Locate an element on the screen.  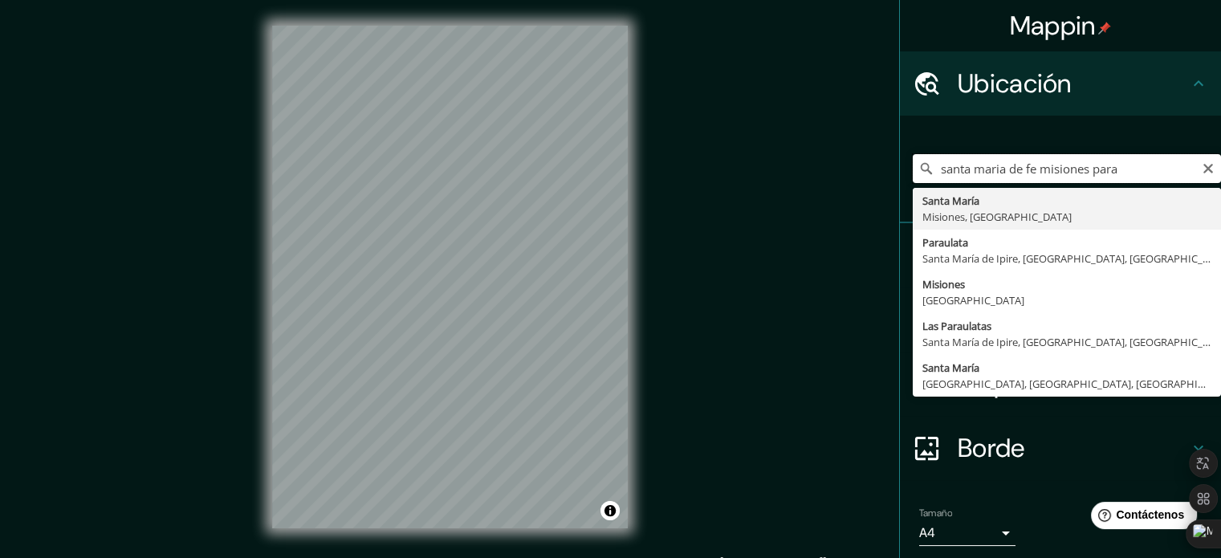
font: Las Paraulatas is located at coordinates (957, 326).